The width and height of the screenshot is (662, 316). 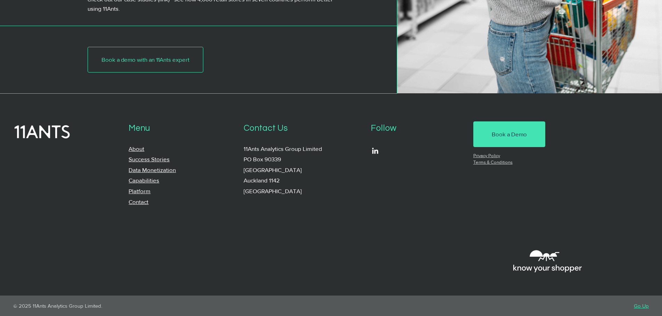 I want to click on a: Success Stories, so click(x=149, y=159).